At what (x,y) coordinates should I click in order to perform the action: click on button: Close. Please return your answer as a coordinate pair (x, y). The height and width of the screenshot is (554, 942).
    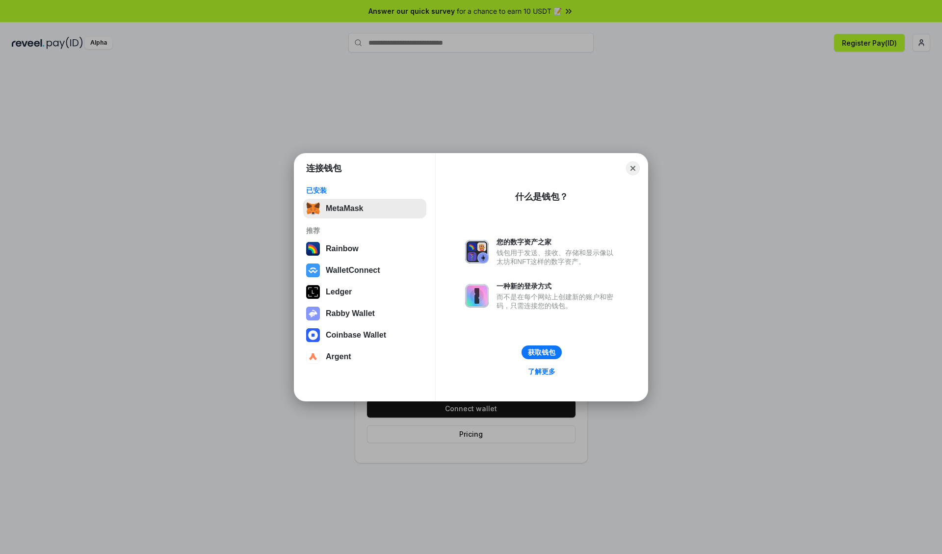
    Looking at the image, I should click on (633, 168).